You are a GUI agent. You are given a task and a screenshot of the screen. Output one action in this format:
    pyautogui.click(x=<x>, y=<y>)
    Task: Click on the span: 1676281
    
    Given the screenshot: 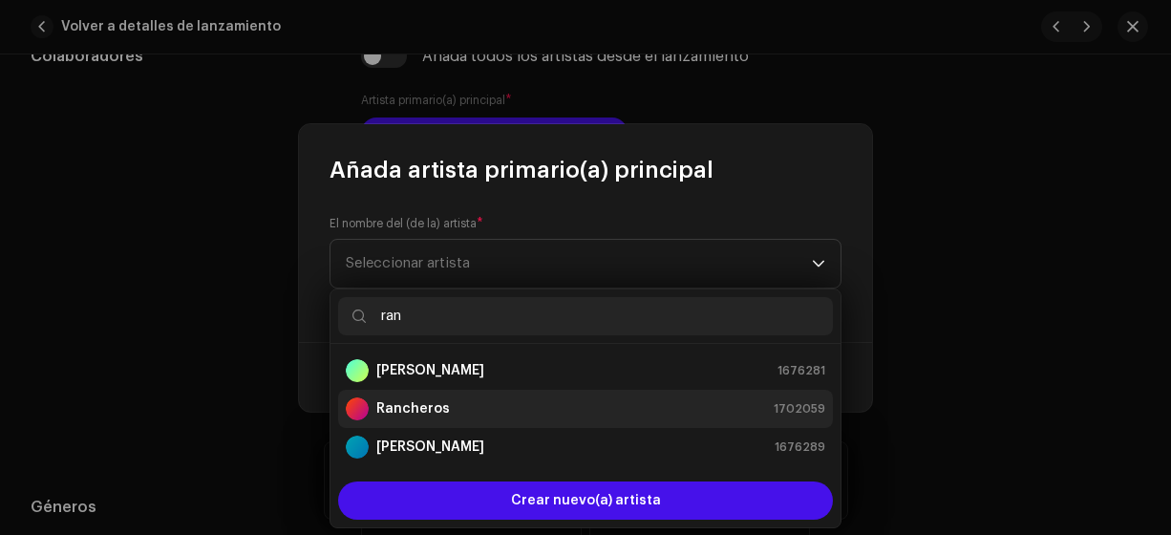 What is the action you would take?
    pyautogui.click(x=802, y=371)
    